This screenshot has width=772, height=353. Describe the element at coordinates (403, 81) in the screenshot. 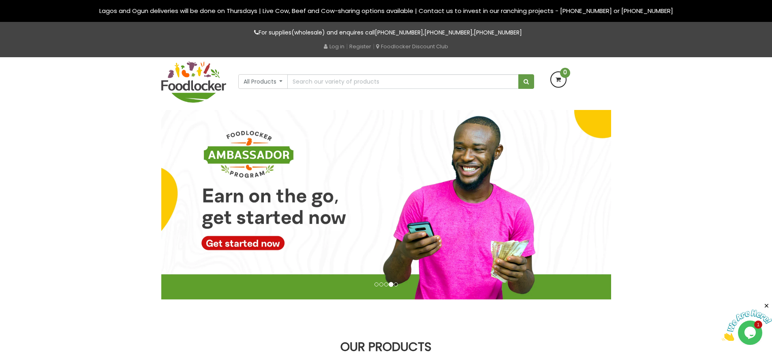

I see `input: Search our variety of products` at that location.